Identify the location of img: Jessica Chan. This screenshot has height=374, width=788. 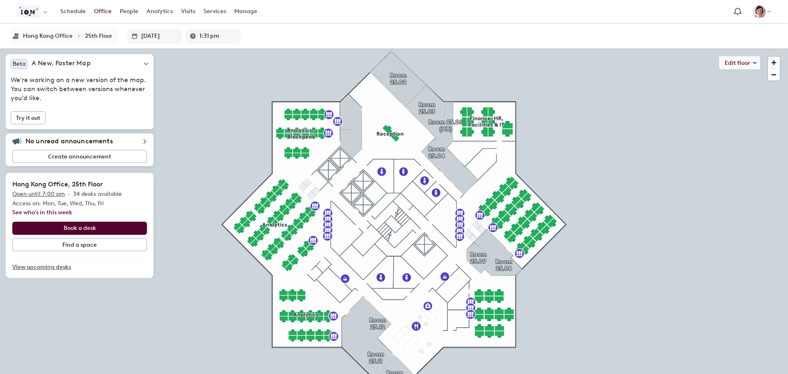
(759, 11).